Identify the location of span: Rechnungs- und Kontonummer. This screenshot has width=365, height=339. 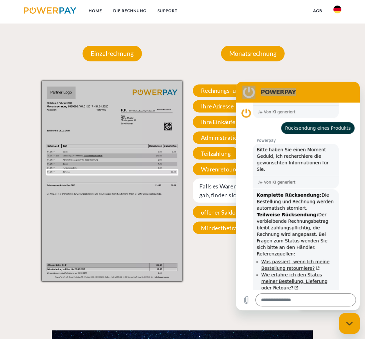
(241, 90).